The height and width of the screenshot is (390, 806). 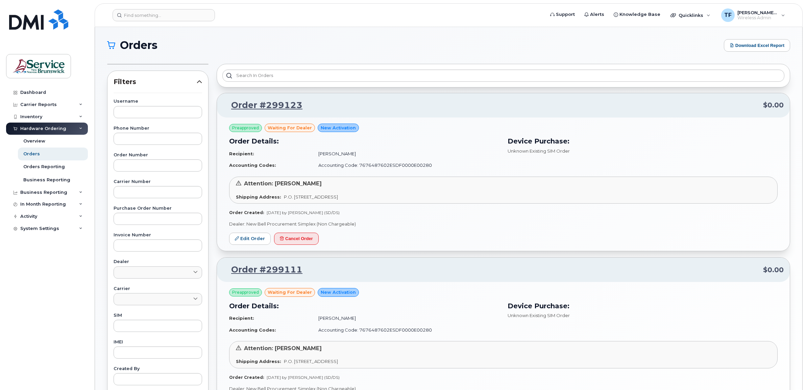 I want to click on label: Carrier Number, so click(x=158, y=182).